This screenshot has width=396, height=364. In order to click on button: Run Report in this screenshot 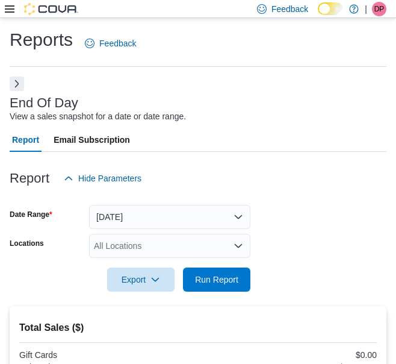, I will do `click(217, 279)`.